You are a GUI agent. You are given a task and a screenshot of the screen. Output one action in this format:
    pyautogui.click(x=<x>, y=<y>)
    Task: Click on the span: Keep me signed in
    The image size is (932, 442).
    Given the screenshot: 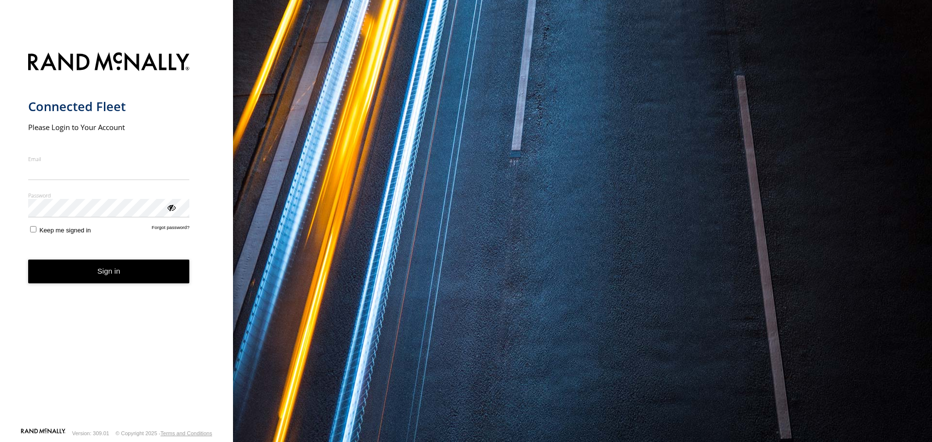 What is the action you would take?
    pyautogui.click(x=65, y=230)
    